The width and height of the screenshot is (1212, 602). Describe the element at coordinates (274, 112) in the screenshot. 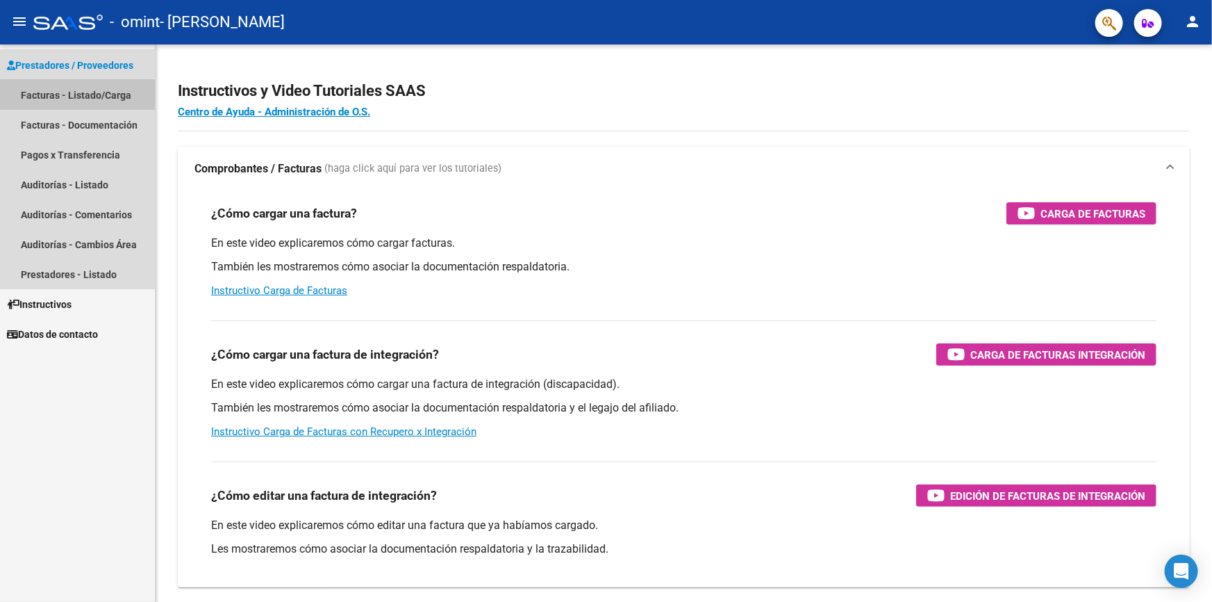

I see `a: Centro de Ayuda - Administración de O.S.` at that location.